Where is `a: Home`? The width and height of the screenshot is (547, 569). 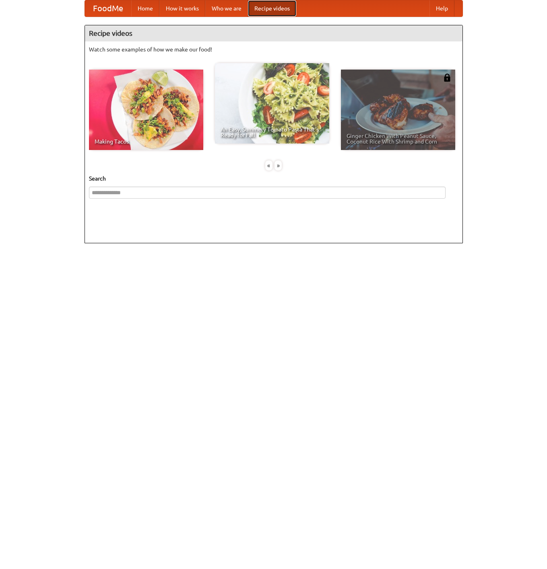 a: Home is located at coordinates (145, 8).